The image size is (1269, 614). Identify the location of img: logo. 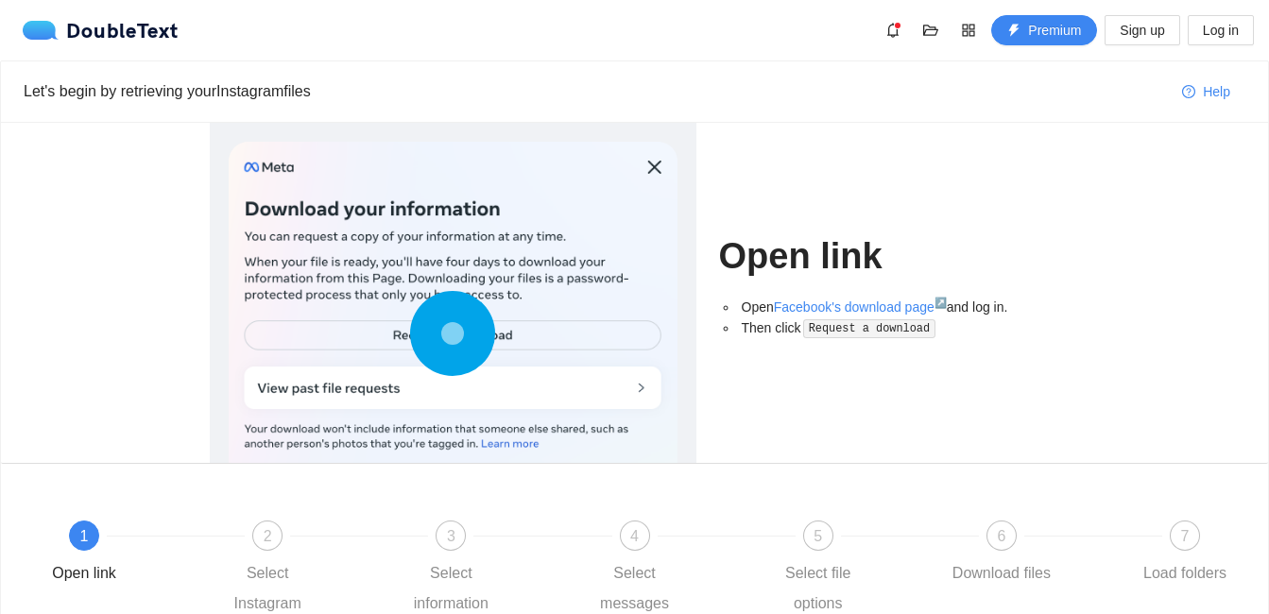
(44, 30).